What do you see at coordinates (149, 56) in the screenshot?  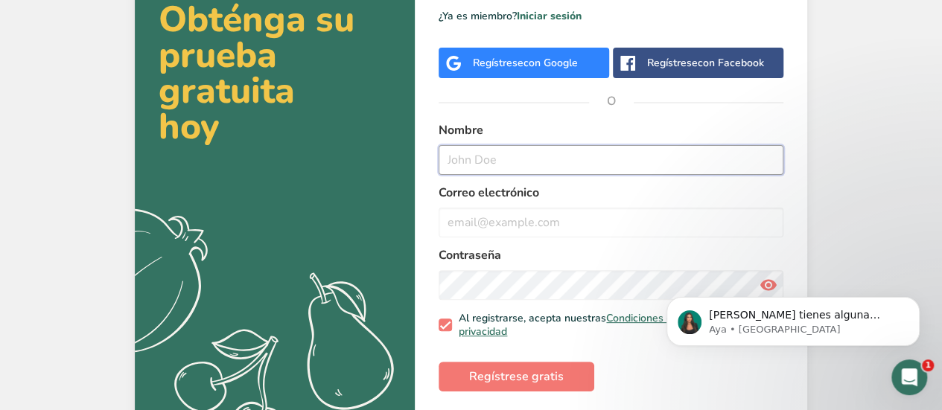 I see `div: message notification from Aya, Ahora. Si tienes alguna pregunta no dudes en consultarnos. ¡Estamo...` at bounding box center [149, 56].